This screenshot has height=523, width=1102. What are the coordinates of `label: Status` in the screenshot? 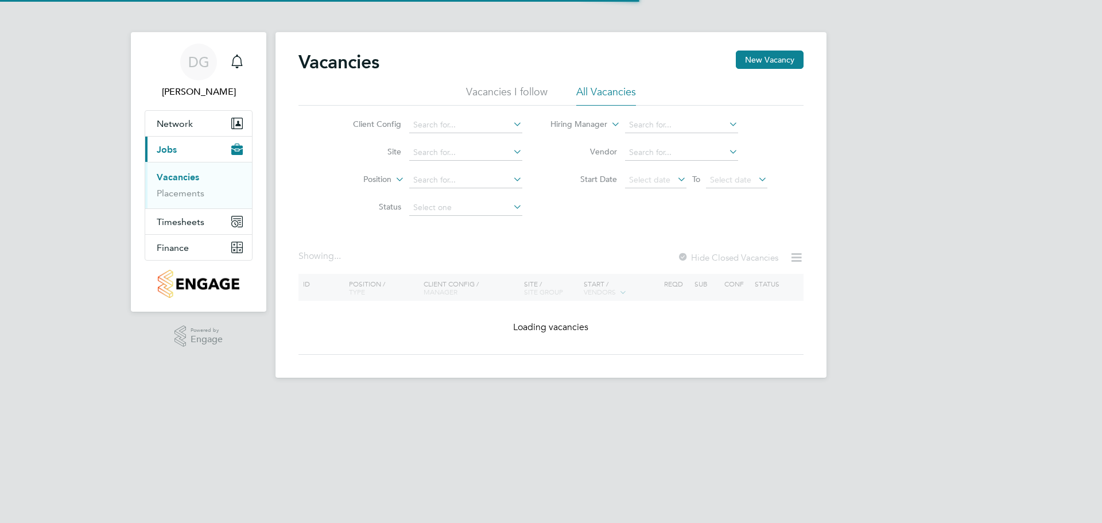 It's located at (368, 207).